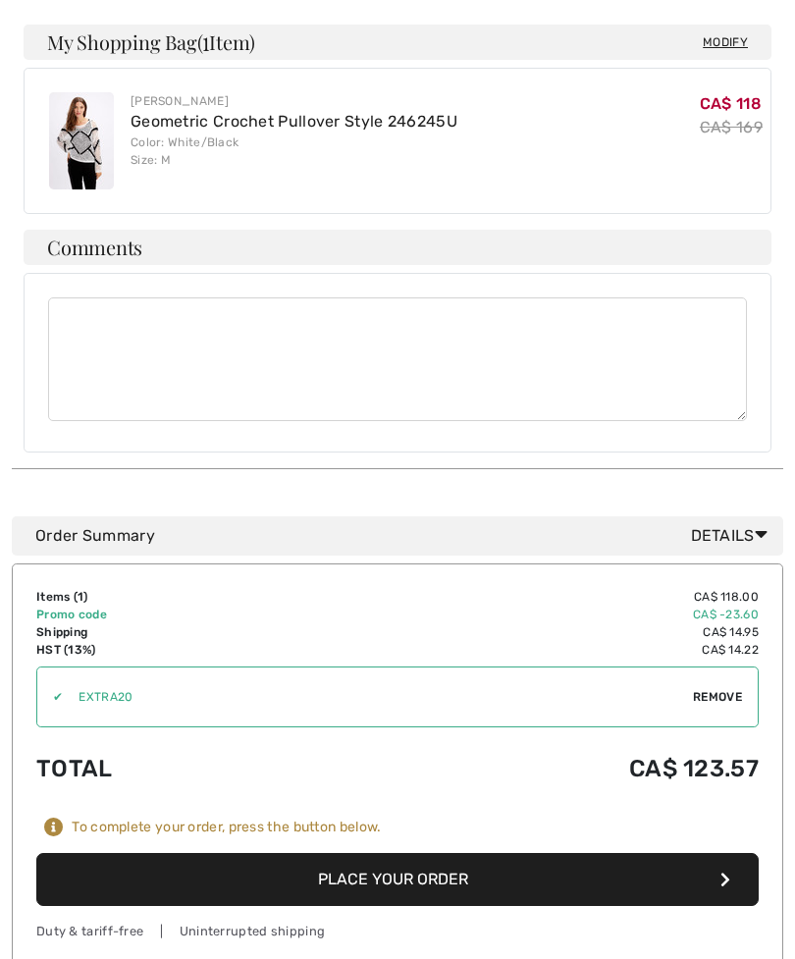  What do you see at coordinates (293, 152) in the screenshot?
I see `div: Color: White/Black Size: M` at bounding box center [293, 152].